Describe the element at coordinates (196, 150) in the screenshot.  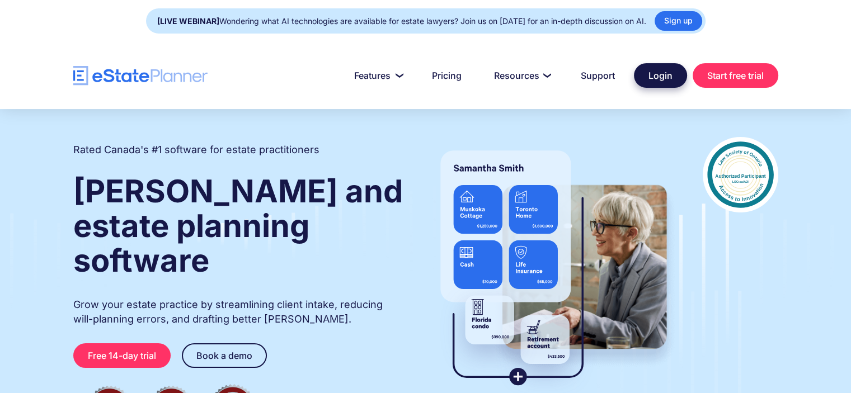
I see `h2: Rated Canada's #1 software for estate practitioners` at that location.